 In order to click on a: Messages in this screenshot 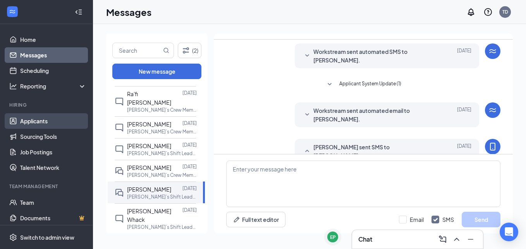, I will do `click(53, 55)`.